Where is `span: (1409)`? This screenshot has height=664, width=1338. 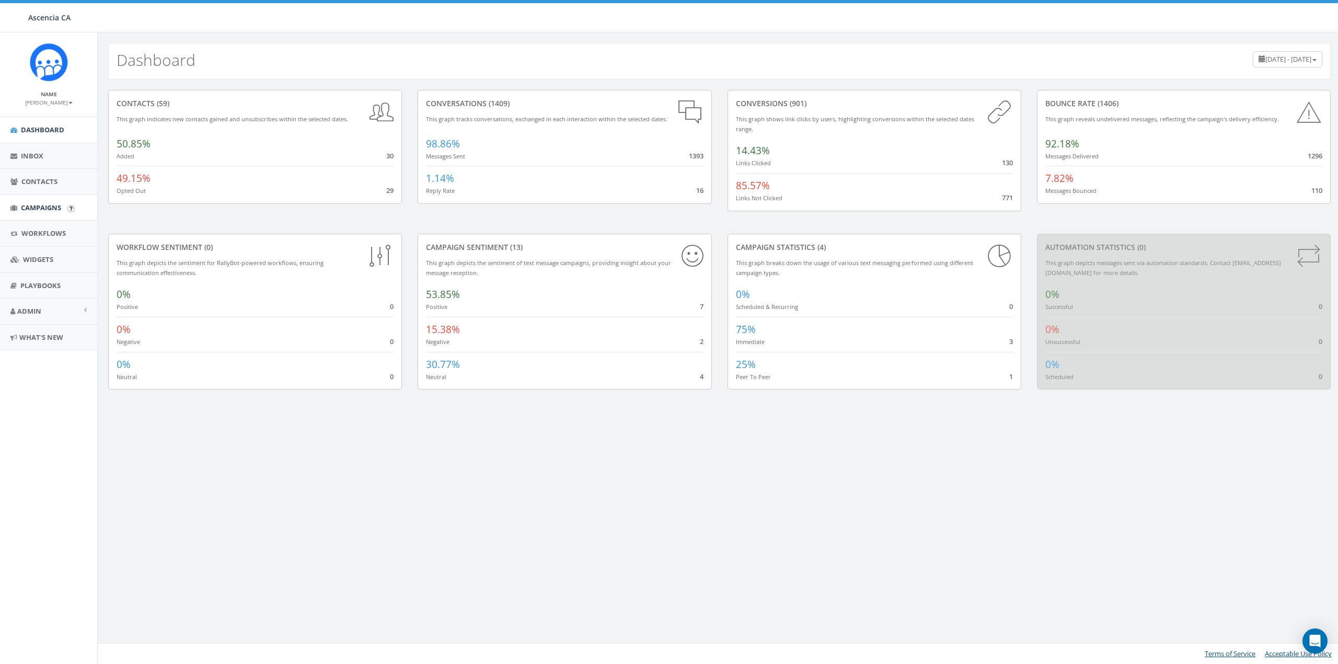 span: (1409) is located at coordinates (498, 103).